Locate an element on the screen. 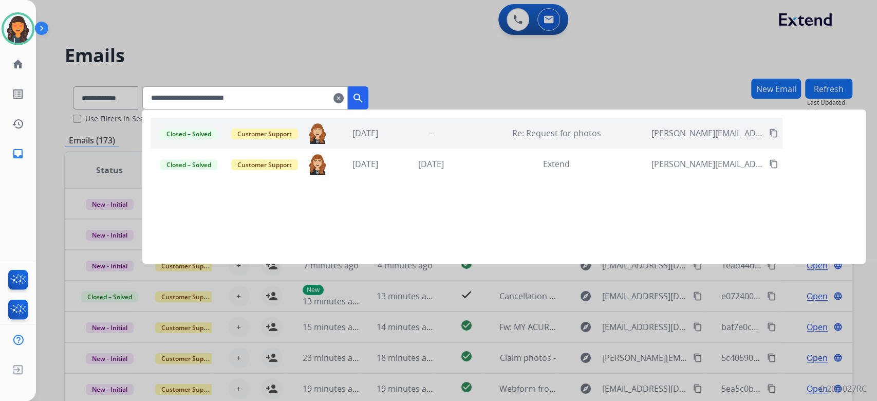 This screenshot has width=877, height=401. span: Re: Request for photos is located at coordinates (556, 133).